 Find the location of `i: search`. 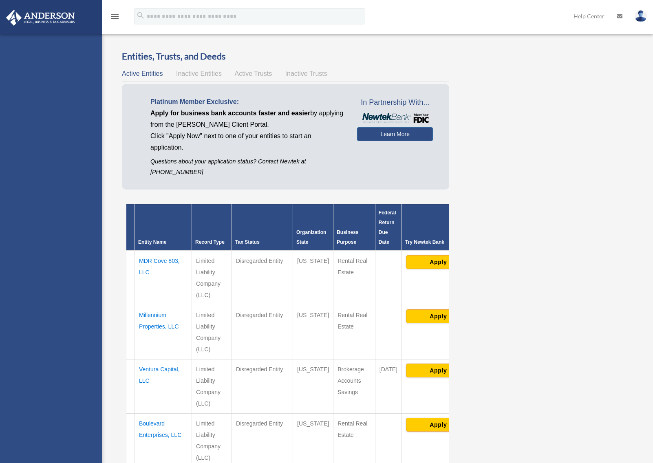

i: search is located at coordinates (141, 15).